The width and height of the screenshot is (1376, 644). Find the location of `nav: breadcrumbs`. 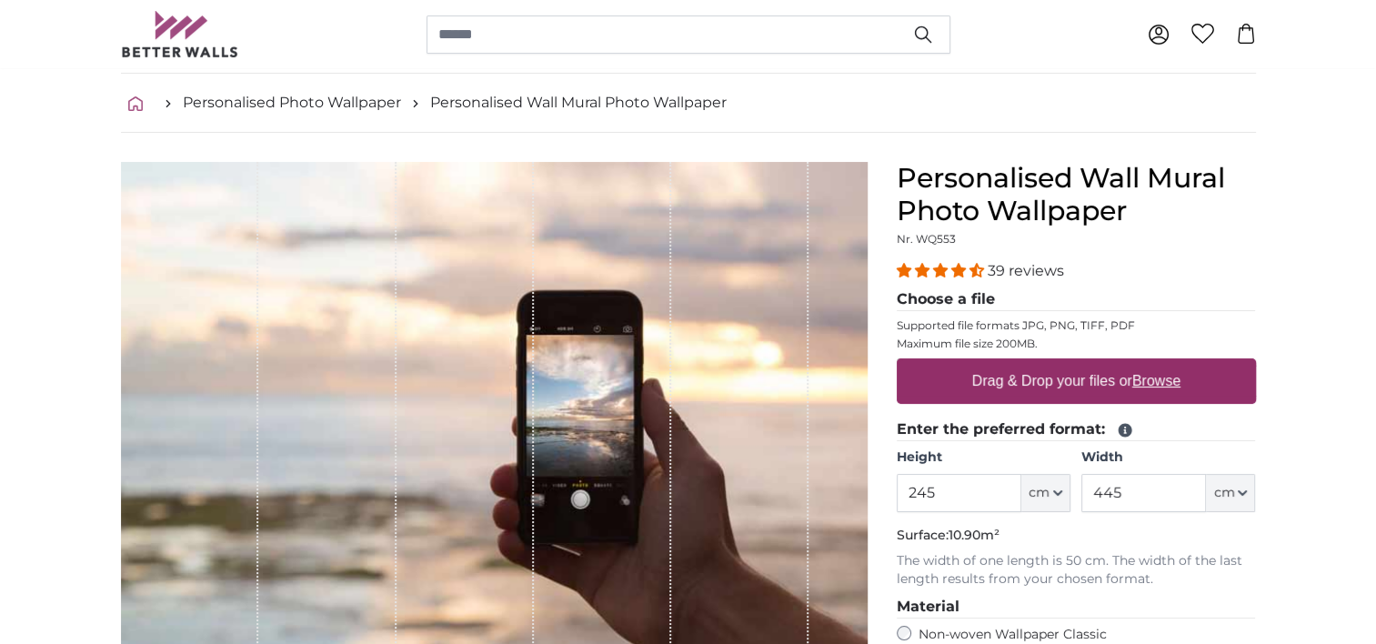

nav: breadcrumbs is located at coordinates (689, 103).